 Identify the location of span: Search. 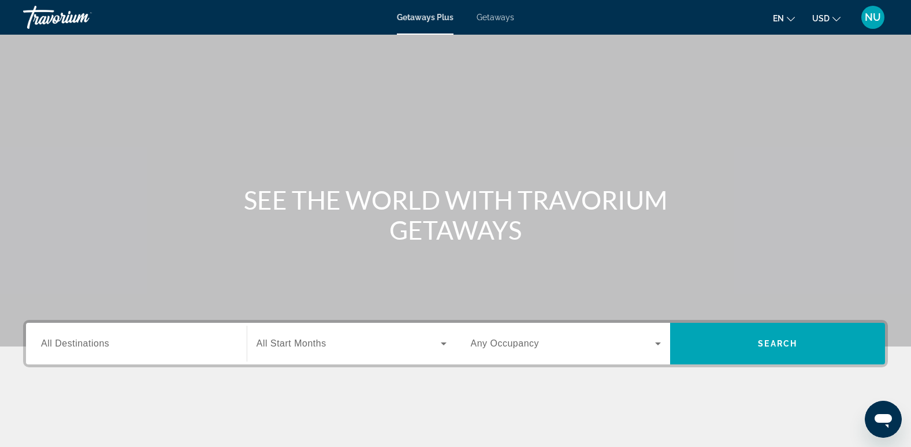
(778, 344).